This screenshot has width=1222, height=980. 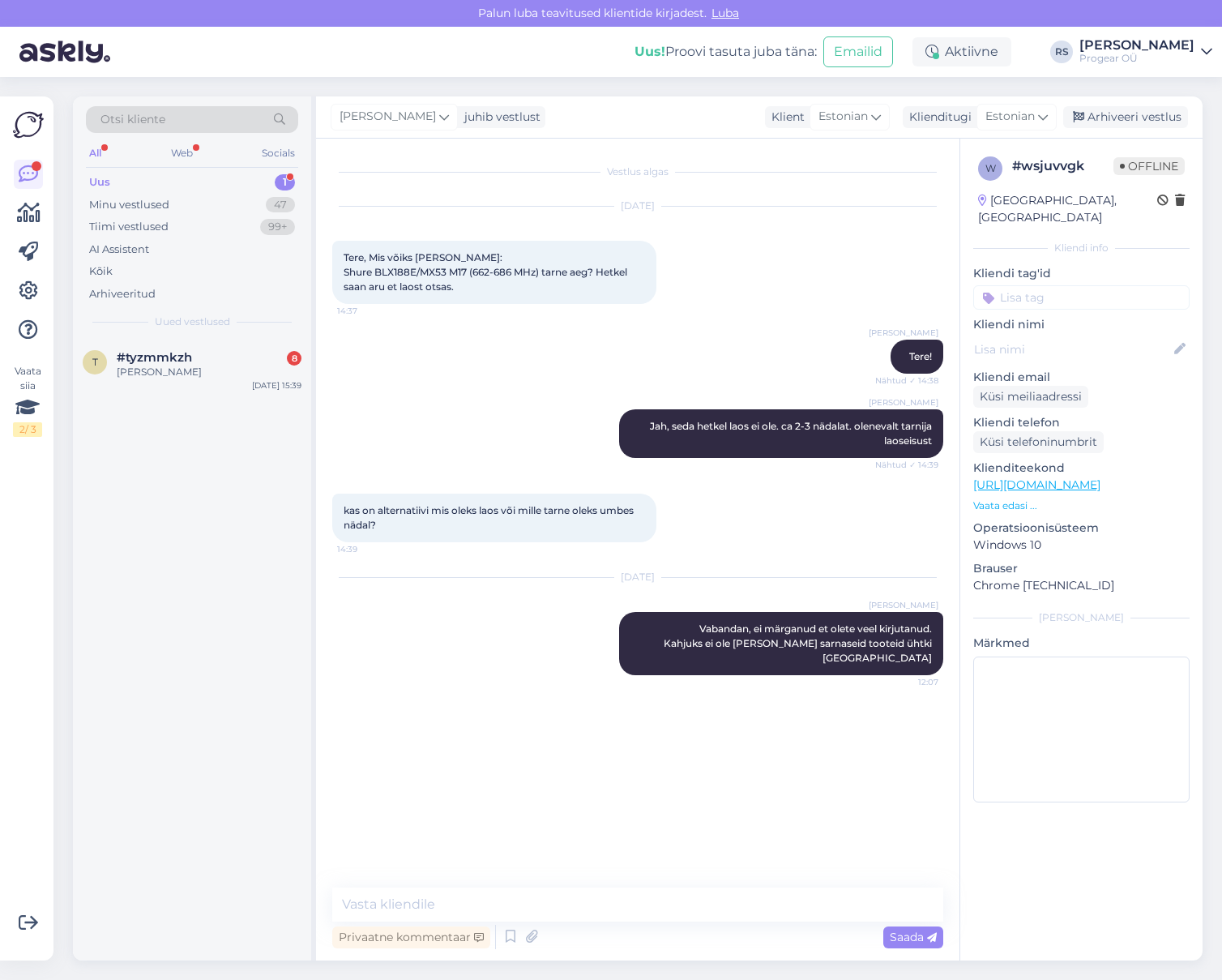 I want to click on span: Jah, seda hetkel laos ei ole. ca 2-3 nädalat. olenevalt tarnija laoseisust, so click(x=792, y=433).